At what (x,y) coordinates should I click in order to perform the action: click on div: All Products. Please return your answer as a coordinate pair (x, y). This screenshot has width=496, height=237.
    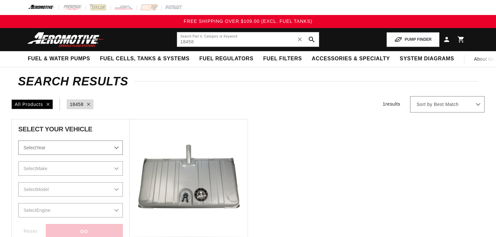
    Looking at the image, I should click on (32, 104).